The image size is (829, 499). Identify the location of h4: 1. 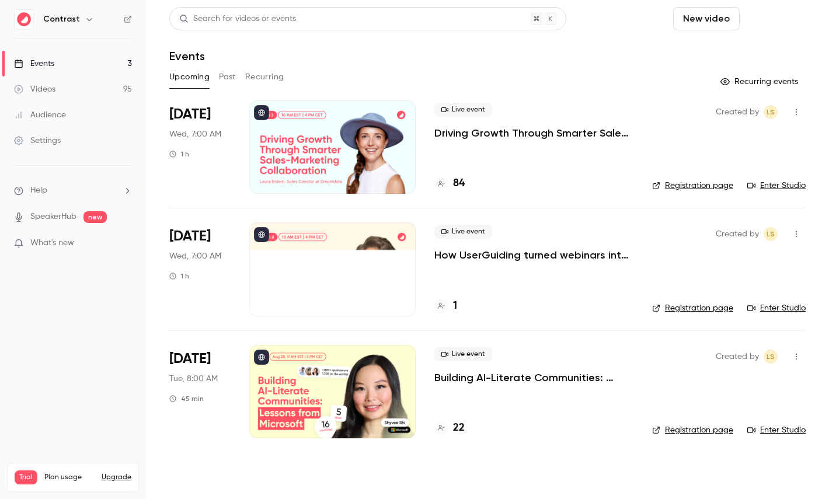
(455, 306).